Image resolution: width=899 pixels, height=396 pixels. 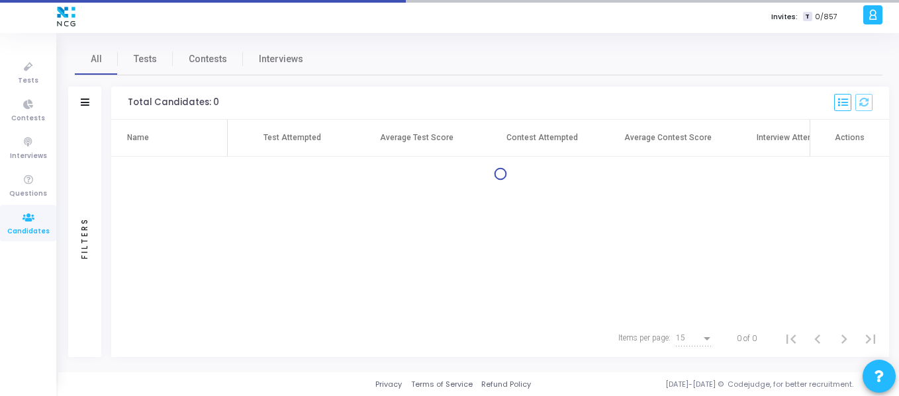 What do you see at coordinates (807, 17) in the screenshot?
I see `span: T` at bounding box center [807, 17].